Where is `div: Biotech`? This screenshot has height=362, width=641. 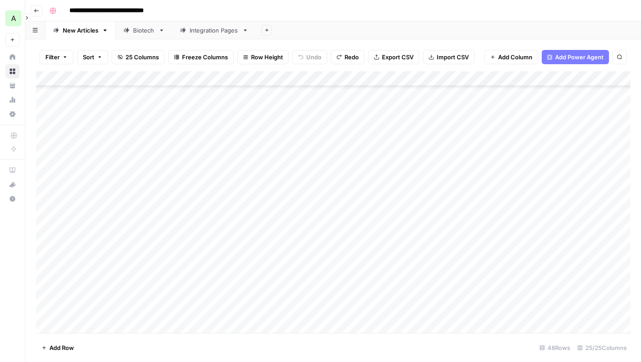
div: Biotech is located at coordinates (144, 30).